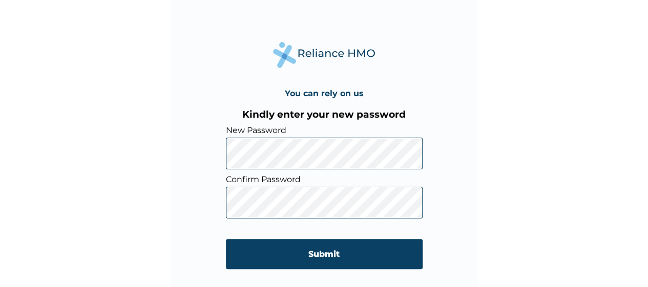 The image size is (648, 287). What do you see at coordinates (324, 254) in the screenshot?
I see `input: Submit` at bounding box center [324, 254].